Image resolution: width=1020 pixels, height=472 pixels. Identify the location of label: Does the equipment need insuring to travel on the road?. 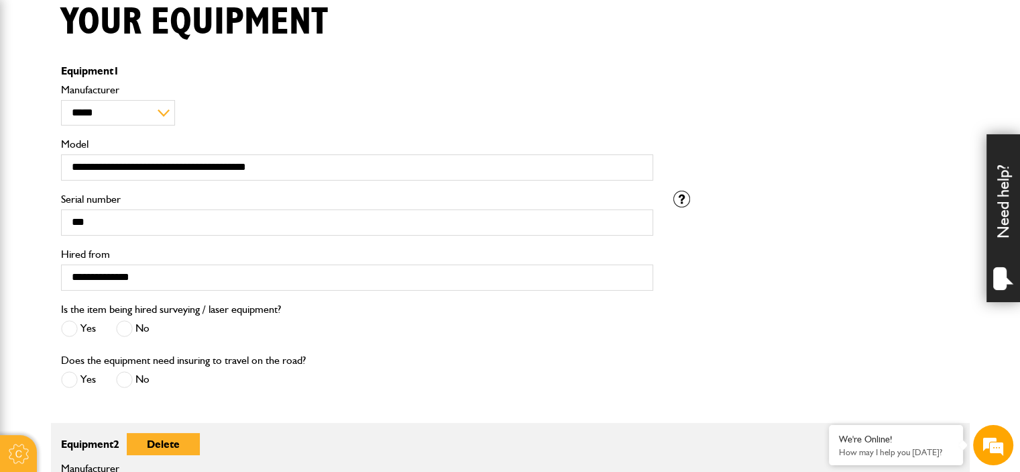
(183, 360).